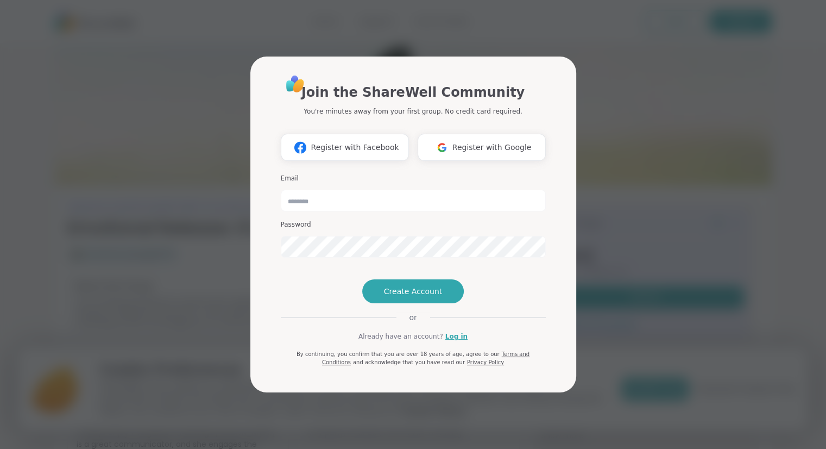 This screenshot has height=449, width=826. Describe the element at coordinates (413, 178) in the screenshot. I see `h3: Email` at that location.